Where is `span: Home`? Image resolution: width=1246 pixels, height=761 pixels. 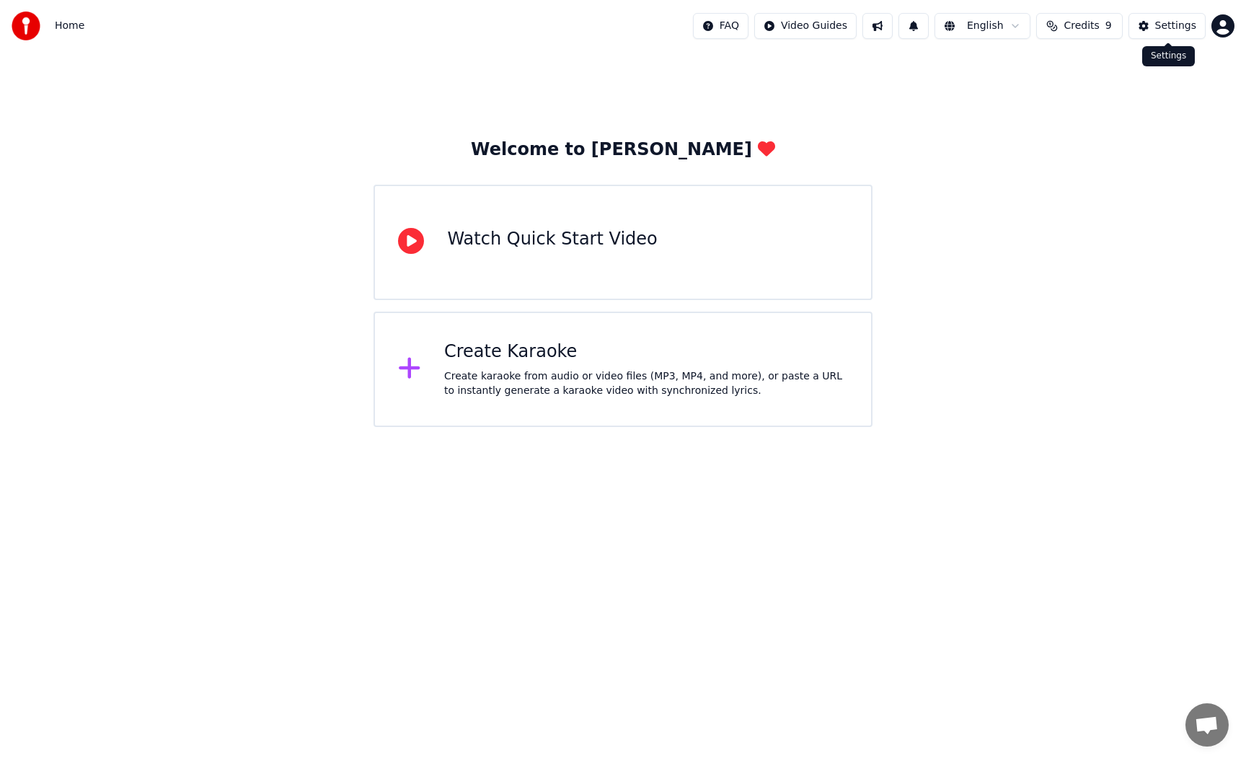 span: Home is located at coordinates (69, 26).